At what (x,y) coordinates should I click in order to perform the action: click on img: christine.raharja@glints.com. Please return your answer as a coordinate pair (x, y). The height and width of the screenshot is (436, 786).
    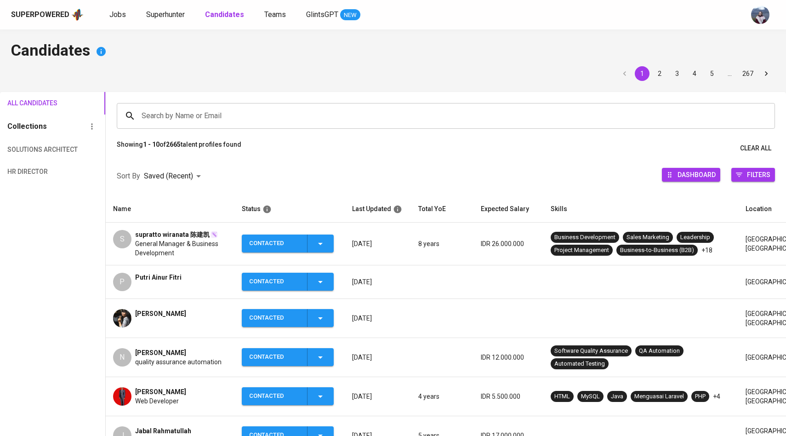
    Looking at the image, I should click on (760, 15).